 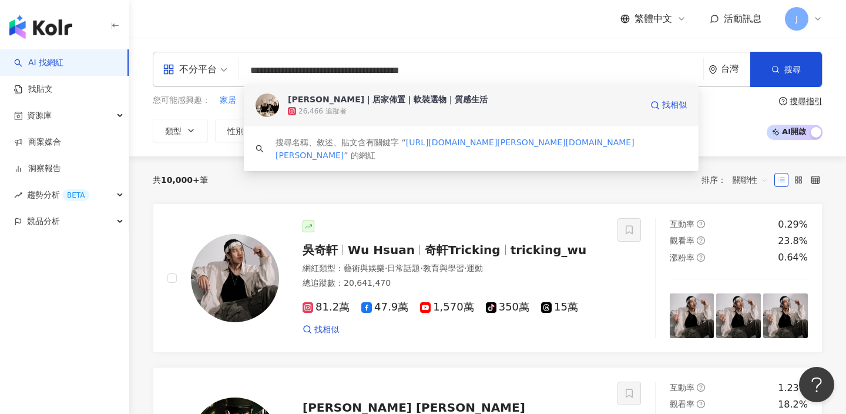 What do you see at coordinates (181, 100) in the screenshot?
I see `span: 您可能感興趣：` at bounding box center [181, 100].